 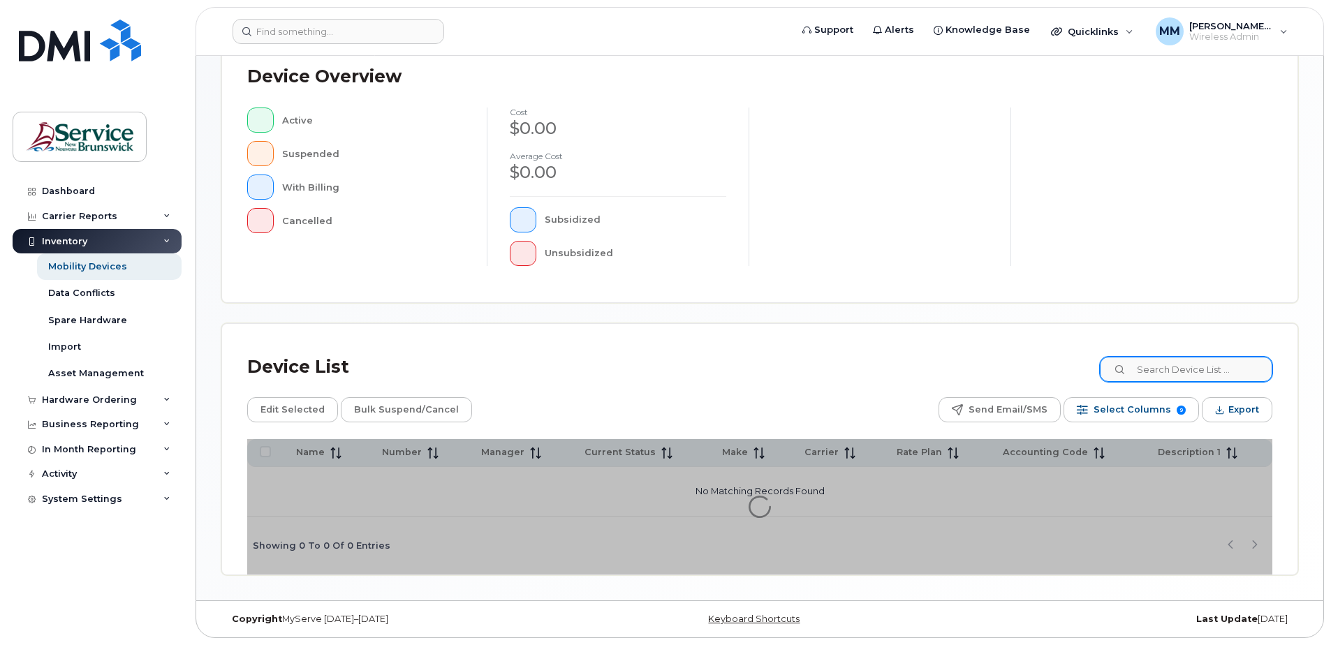 What do you see at coordinates (893, 30) in the screenshot?
I see `a: Alerts` at bounding box center [893, 30].